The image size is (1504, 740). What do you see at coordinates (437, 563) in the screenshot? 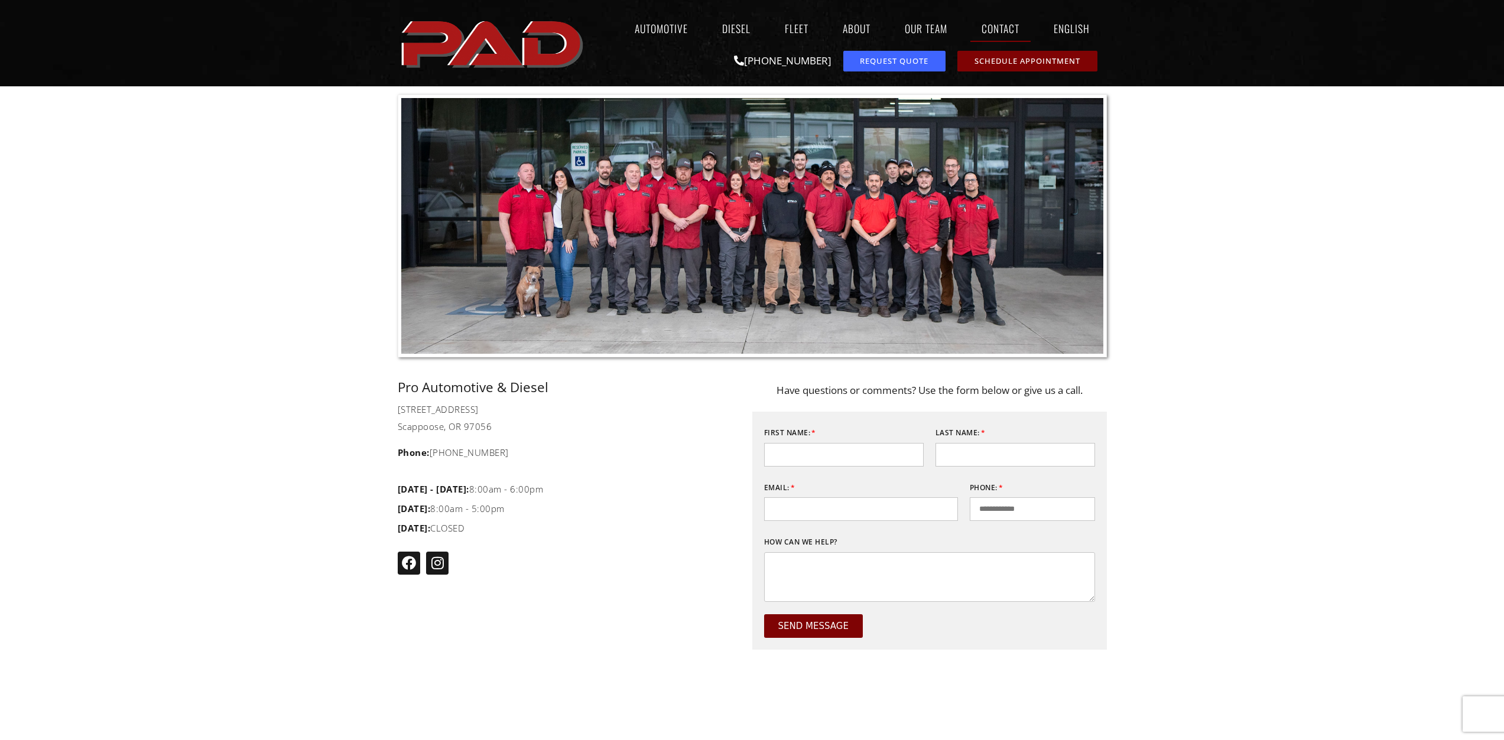
I see `a: pro automotive and diesel instagram page` at bounding box center [437, 563].